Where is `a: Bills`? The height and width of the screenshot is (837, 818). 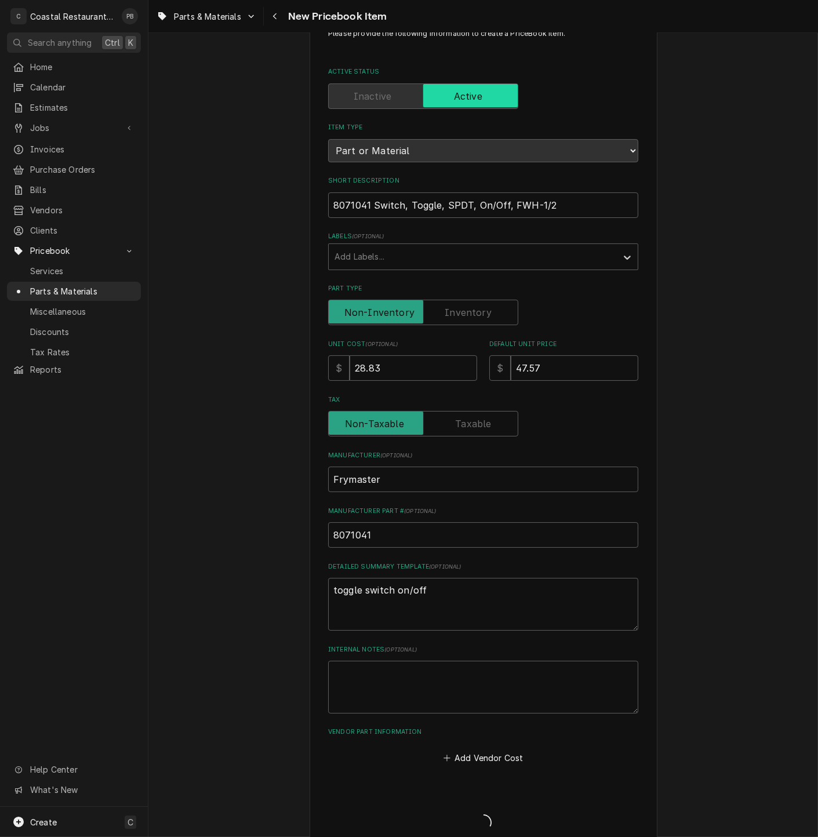 a: Bills is located at coordinates (74, 189).